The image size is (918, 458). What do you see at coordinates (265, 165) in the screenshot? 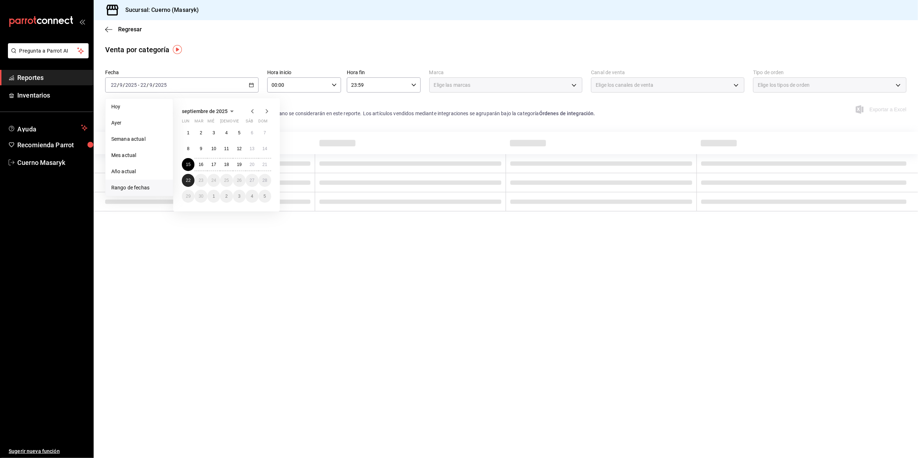
I see `abbr: 21 de septiembre de 2025` at bounding box center [265, 165].